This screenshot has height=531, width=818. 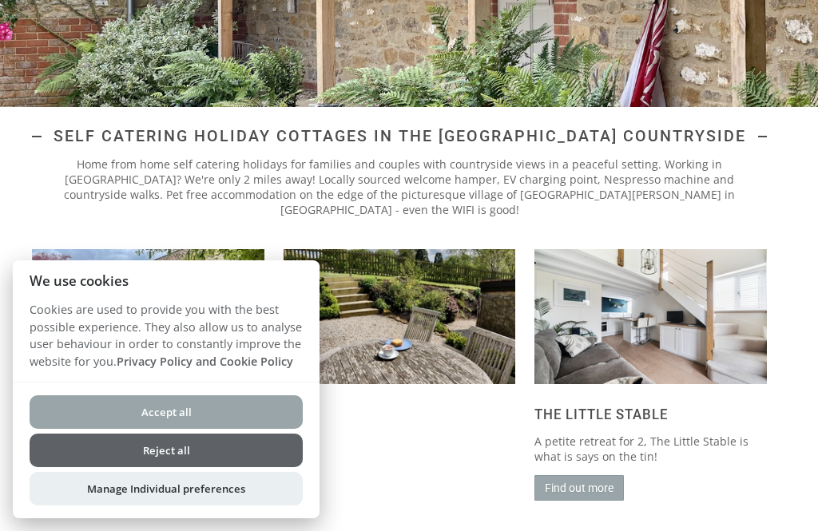 What do you see at coordinates (166, 489) in the screenshot?
I see `button: Manage Individual preferences` at bounding box center [166, 489].